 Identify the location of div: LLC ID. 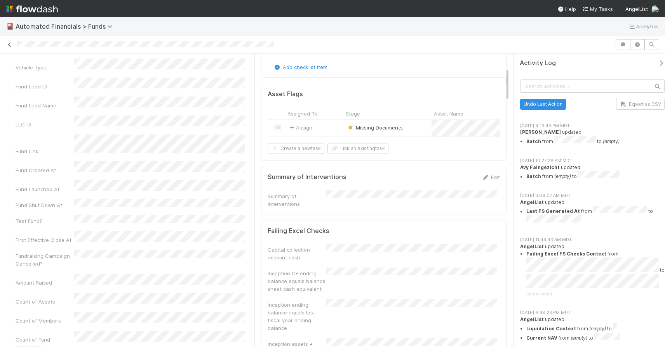
(45, 125).